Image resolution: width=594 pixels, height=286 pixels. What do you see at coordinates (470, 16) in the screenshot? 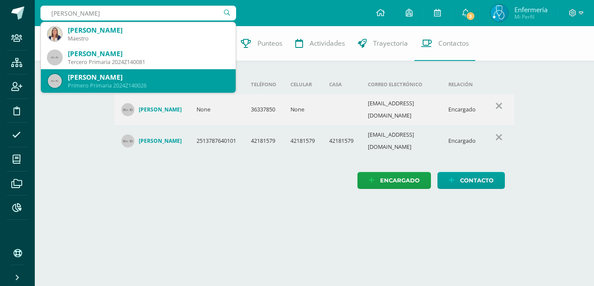
I see `span: 3` at bounding box center [470, 16].